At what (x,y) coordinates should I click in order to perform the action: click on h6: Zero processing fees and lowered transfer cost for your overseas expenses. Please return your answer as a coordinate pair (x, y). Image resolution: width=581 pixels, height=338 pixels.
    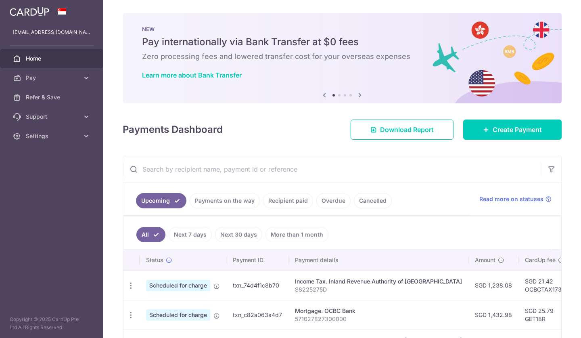
    Looking at the image, I should click on (342, 56).